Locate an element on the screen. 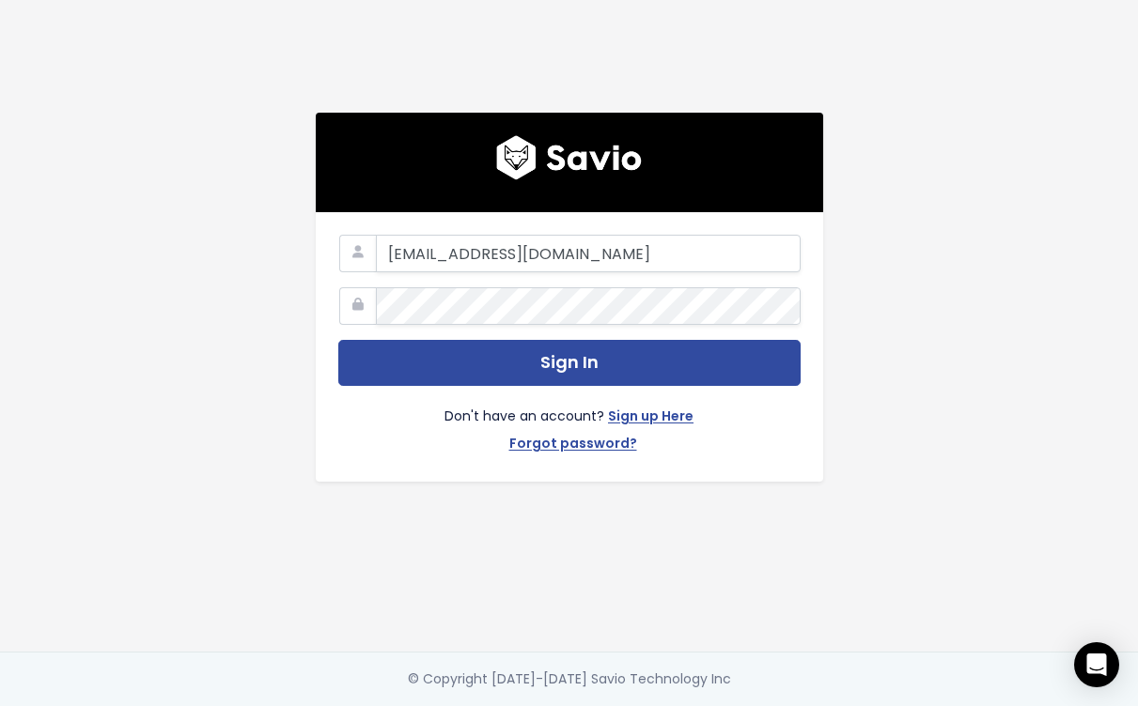 This screenshot has width=1138, height=706. a: Sign up Here is located at coordinates (650, 418).